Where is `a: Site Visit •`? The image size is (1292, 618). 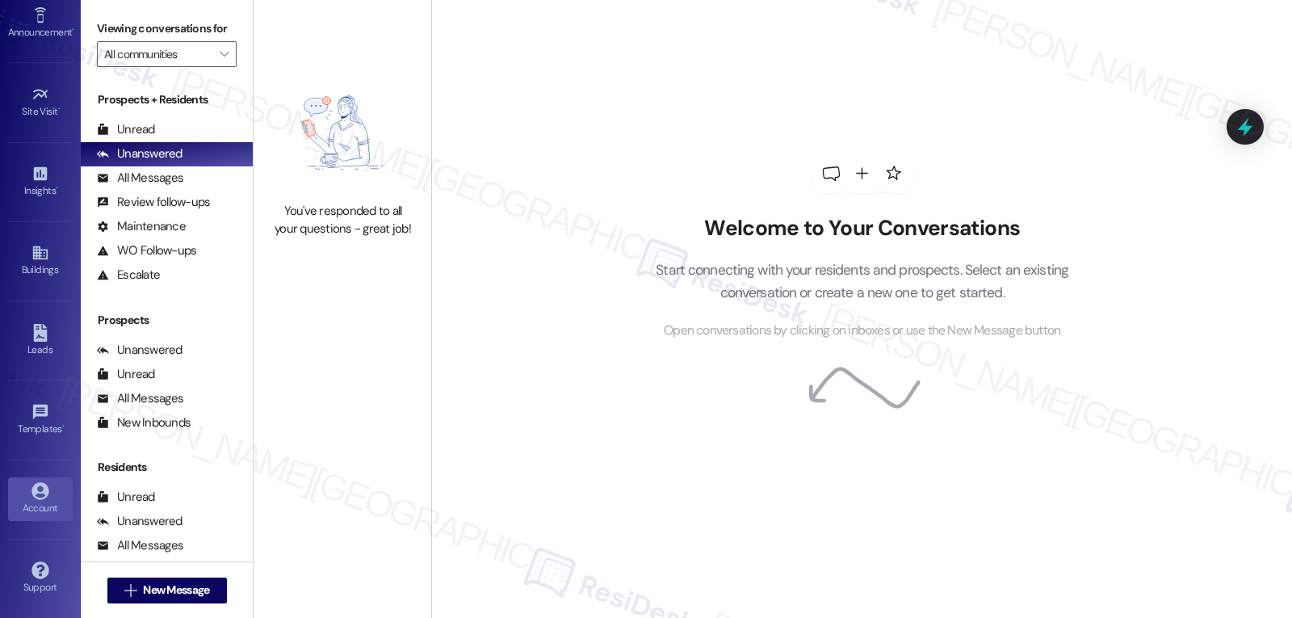 a: Site Visit • is located at coordinates (40, 103).